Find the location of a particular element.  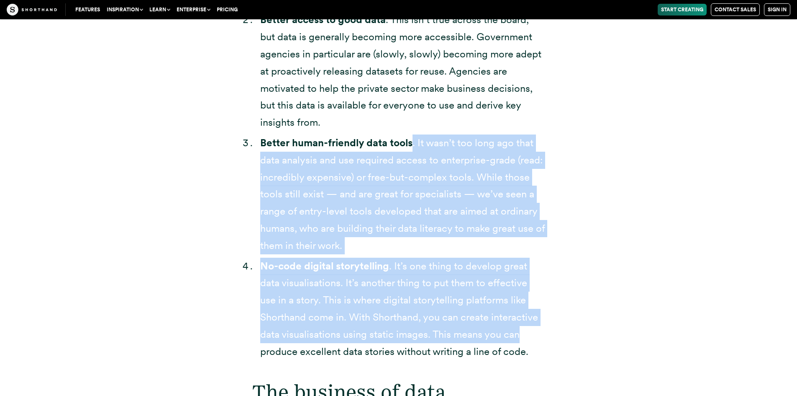

li: . It’s one thing to develop great data visualisations. It’s another thing to put them to effectiv... is located at coordinates (403, 308).